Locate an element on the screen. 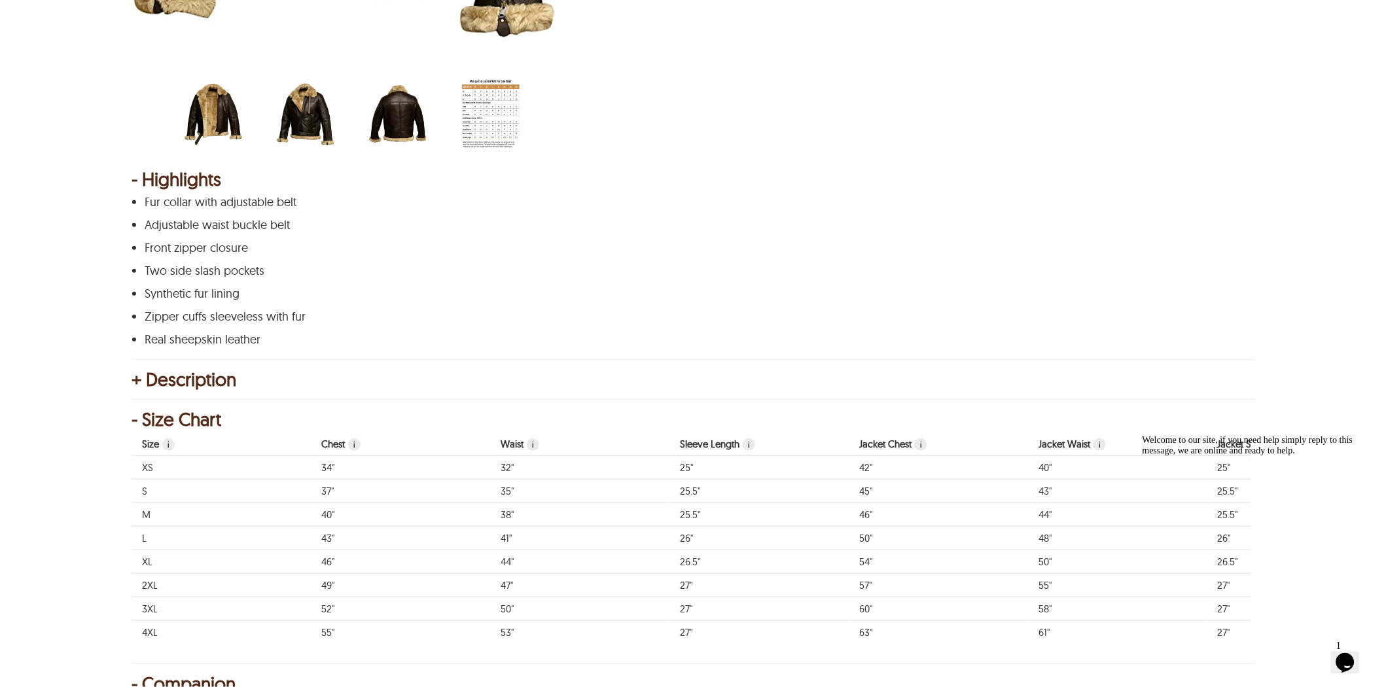 The image size is (1386, 687). td: Measurement of finished jacket chest. Circular measurement. 50" is located at coordinates (939, 538).